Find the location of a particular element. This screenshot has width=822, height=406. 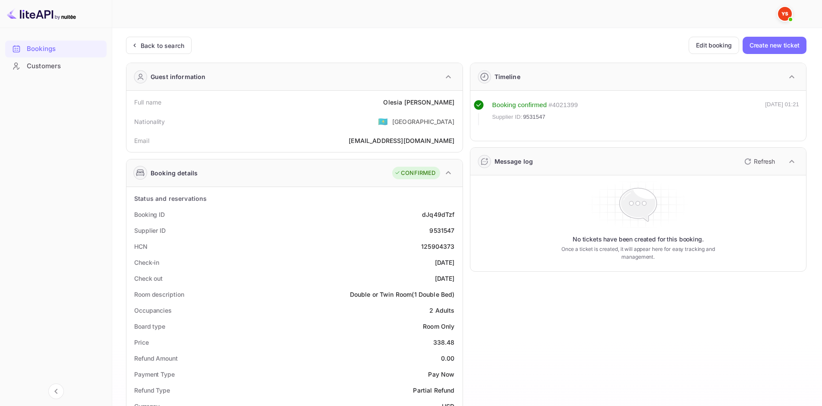

div: 125904373 is located at coordinates (438, 246).